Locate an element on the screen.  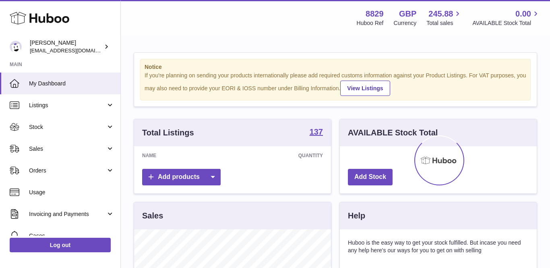
a: Add products is located at coordinates (181, 177).